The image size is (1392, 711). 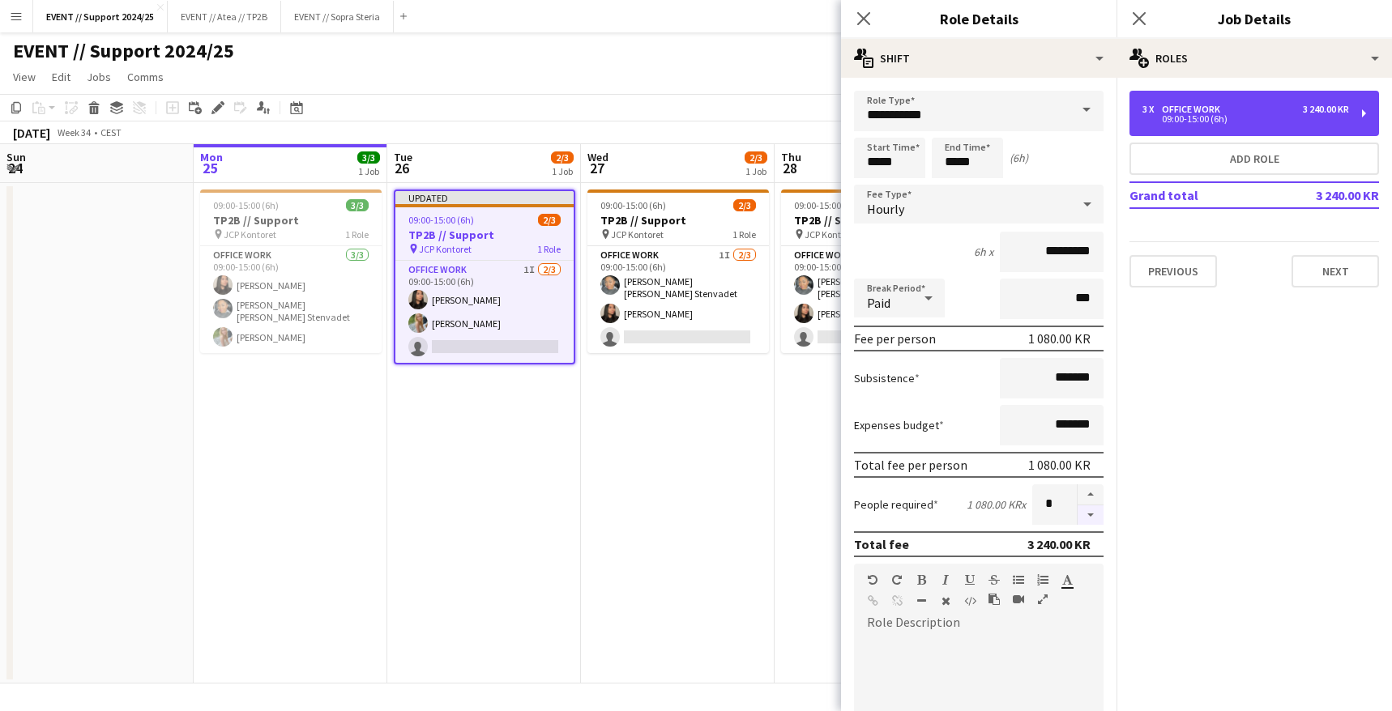 What do you see at coordinates (1335, 271) in the screenshot?
I see `button: Next` at bounding box center [1335, 271].